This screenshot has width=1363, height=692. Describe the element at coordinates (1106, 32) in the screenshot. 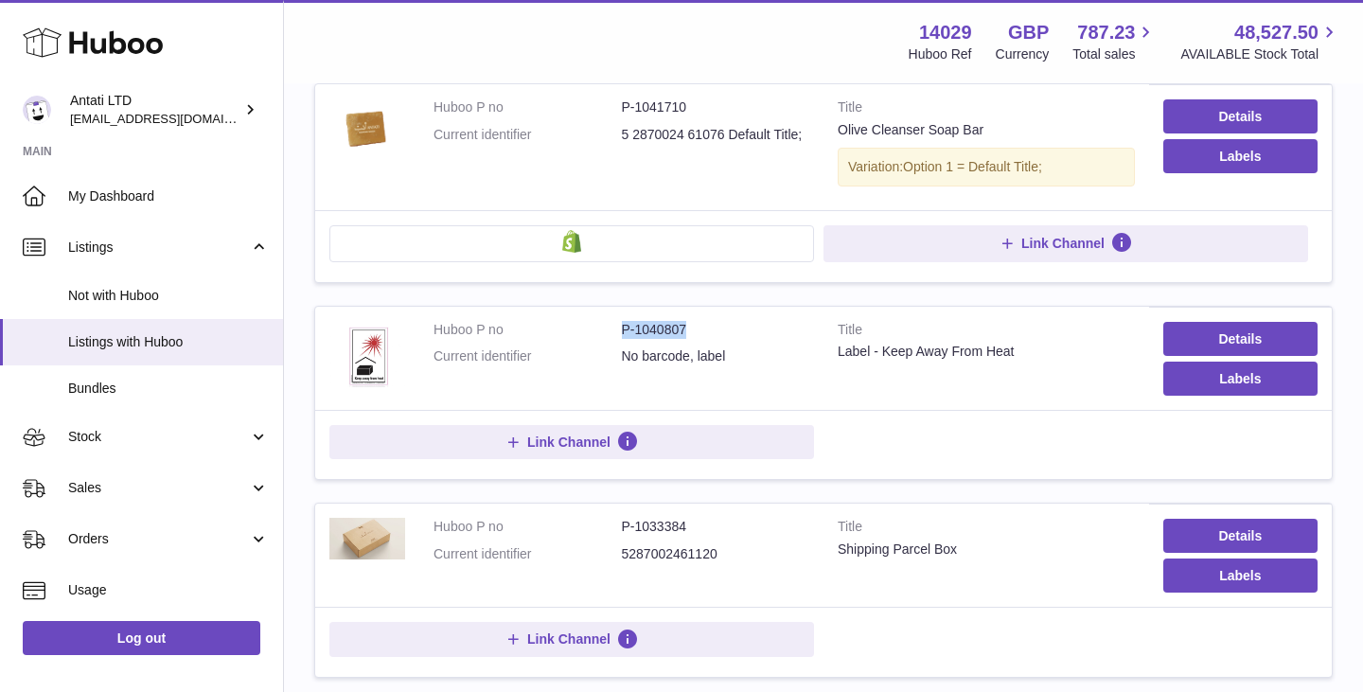

I see `span: 787.23` at that location.